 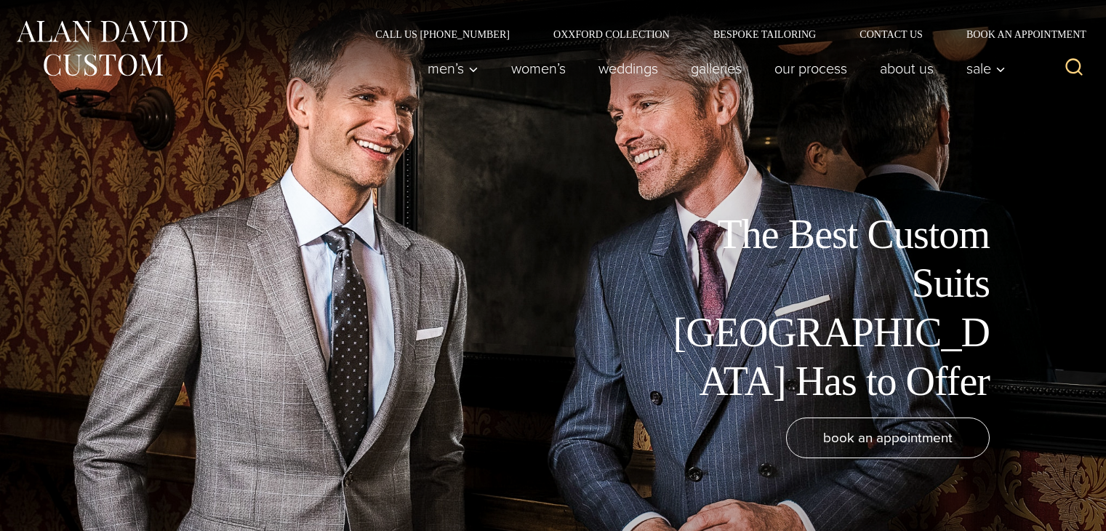 What do you see at coordinates (891, 34) in the screenshot?
I see `a: Contact Us` at bounding box center [891, 34].